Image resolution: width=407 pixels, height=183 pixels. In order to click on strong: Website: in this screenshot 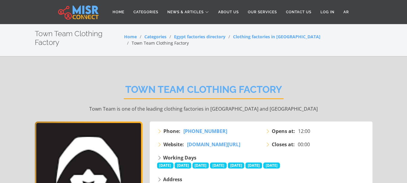, I will do `click(173, 145)`.